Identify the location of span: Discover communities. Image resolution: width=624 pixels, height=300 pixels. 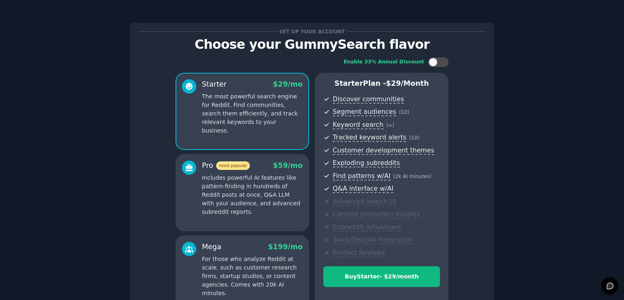
(368, 99).